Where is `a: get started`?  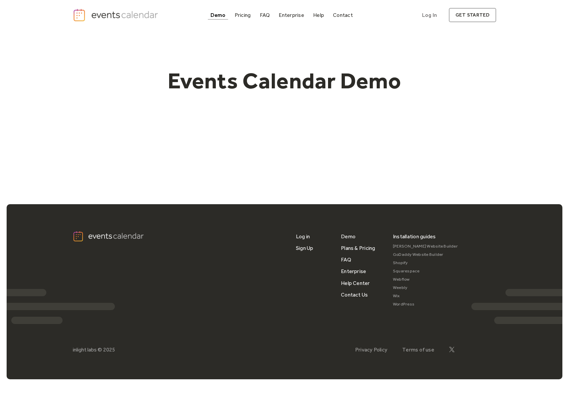
a: get started is located at coordinates (472, 15).